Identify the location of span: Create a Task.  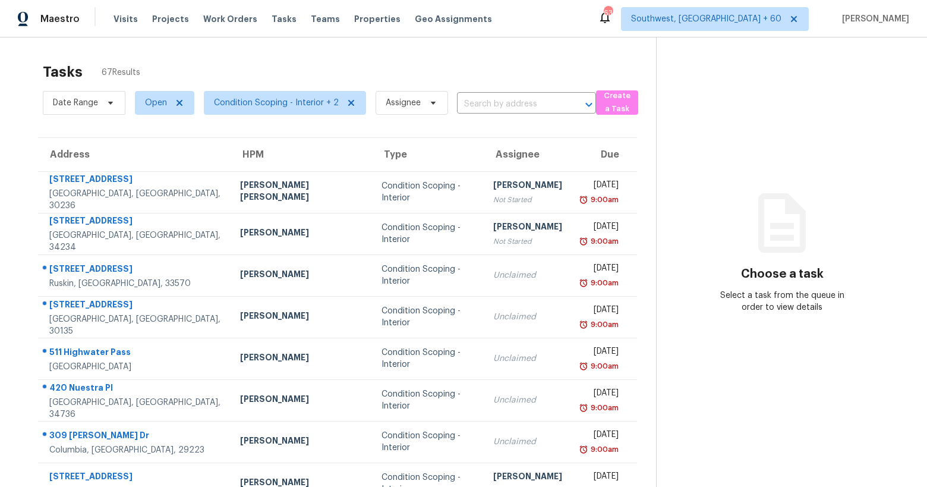
(617, 103).